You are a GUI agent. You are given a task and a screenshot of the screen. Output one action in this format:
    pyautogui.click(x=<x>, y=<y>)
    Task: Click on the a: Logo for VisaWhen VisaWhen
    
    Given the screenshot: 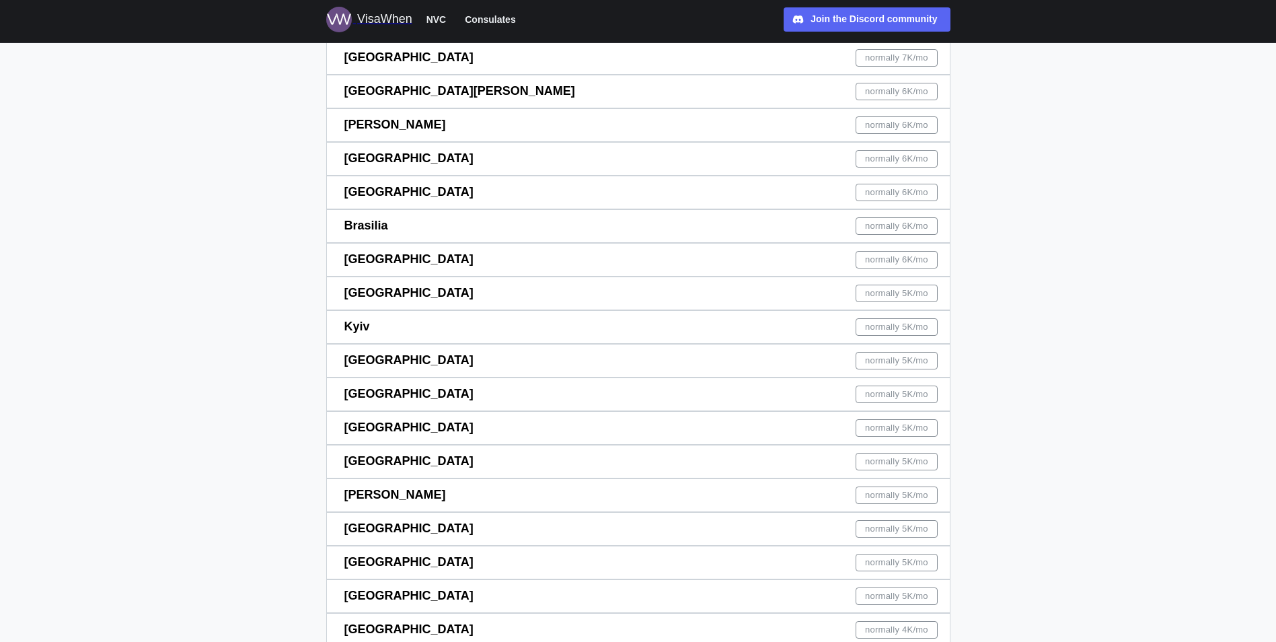 What is the action you would take?
    pyautogui.click(x=369, y=20)
    